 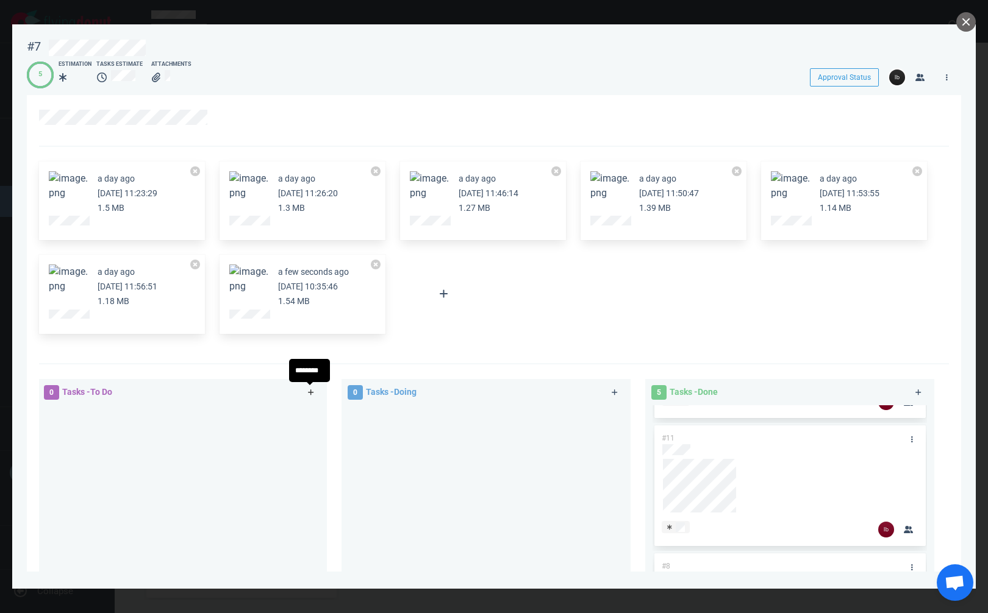 What do you see at coordinates (668, 438) in the screenshot?
I see `span: #11` at bounding box center [668, 438].